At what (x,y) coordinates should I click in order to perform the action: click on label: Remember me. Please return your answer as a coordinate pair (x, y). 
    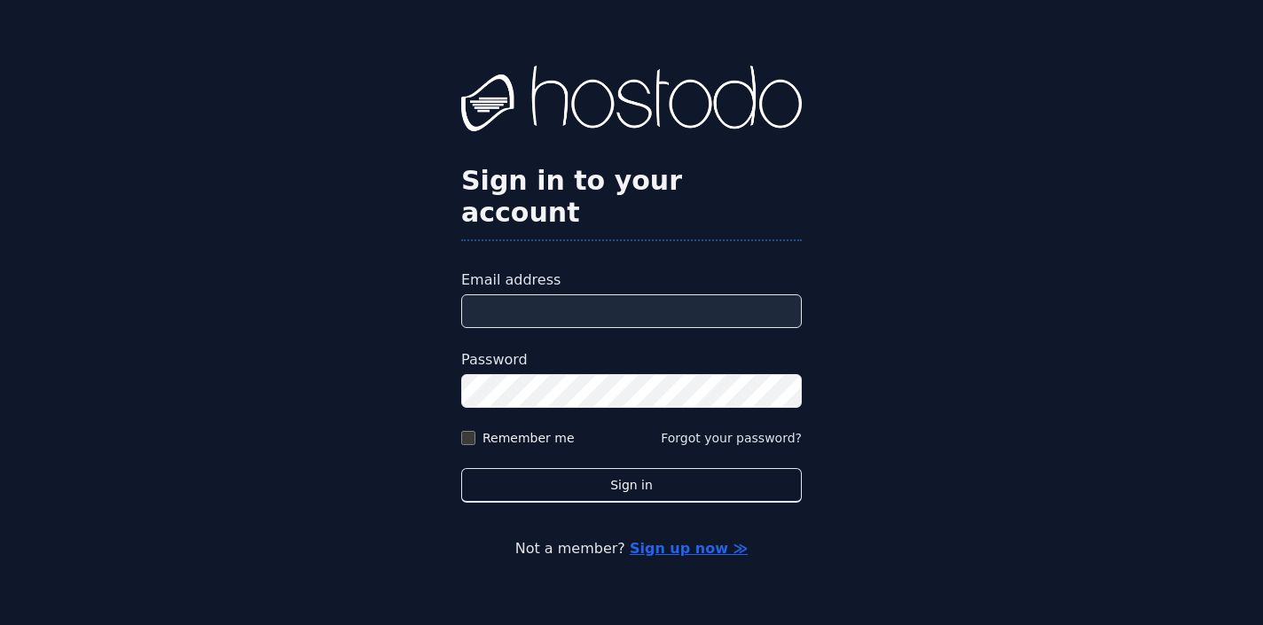
    Looking at the image, I should click on (529, 438).